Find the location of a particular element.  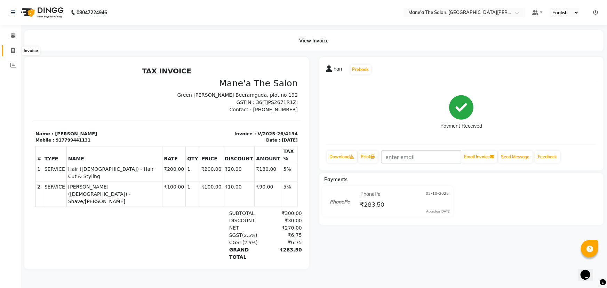

span: SGST is located at coordinates (204, 171).